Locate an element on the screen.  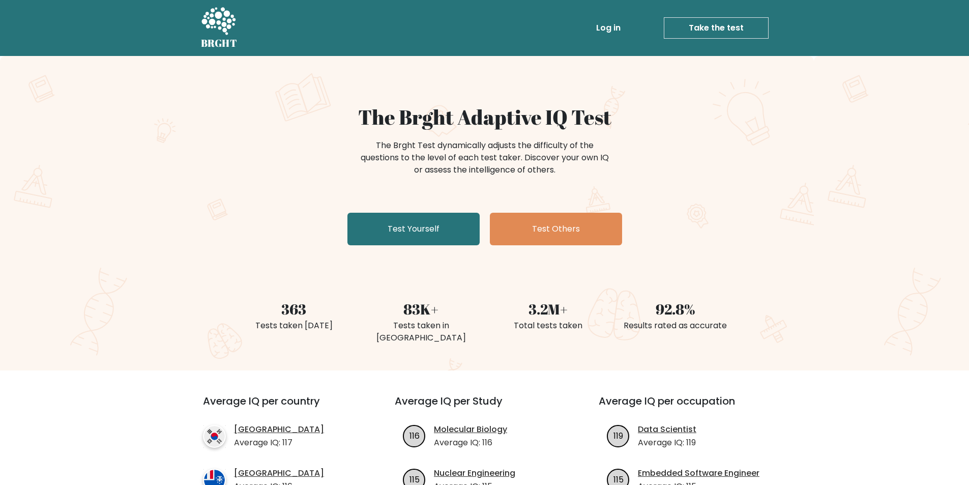
text: 116 is located at coordinates (415, 435).